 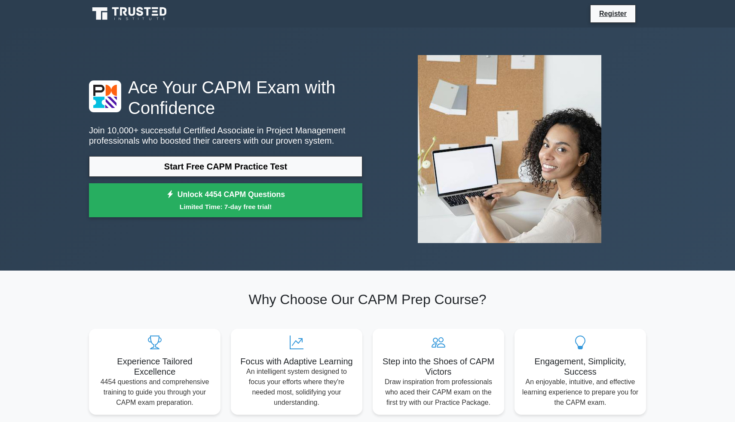 I want to click on p: Join 10,000+ successful Certified Associate in Project Management professionals who boosted their..., so click(x=226, y=135).